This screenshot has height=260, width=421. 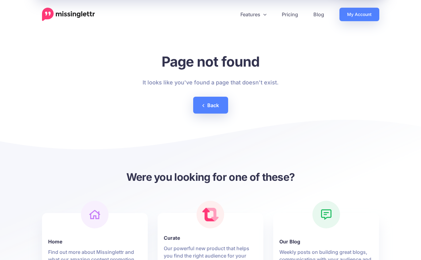 I want to click on b: Our Blog, so click(x=326, y=241).